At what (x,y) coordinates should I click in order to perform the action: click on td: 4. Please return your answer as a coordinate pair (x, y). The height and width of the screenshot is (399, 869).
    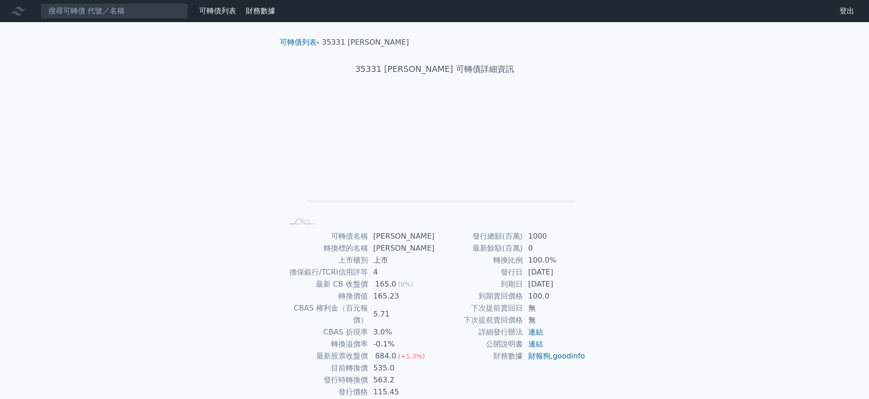
    Looking at the image, I should click on (401, 272).